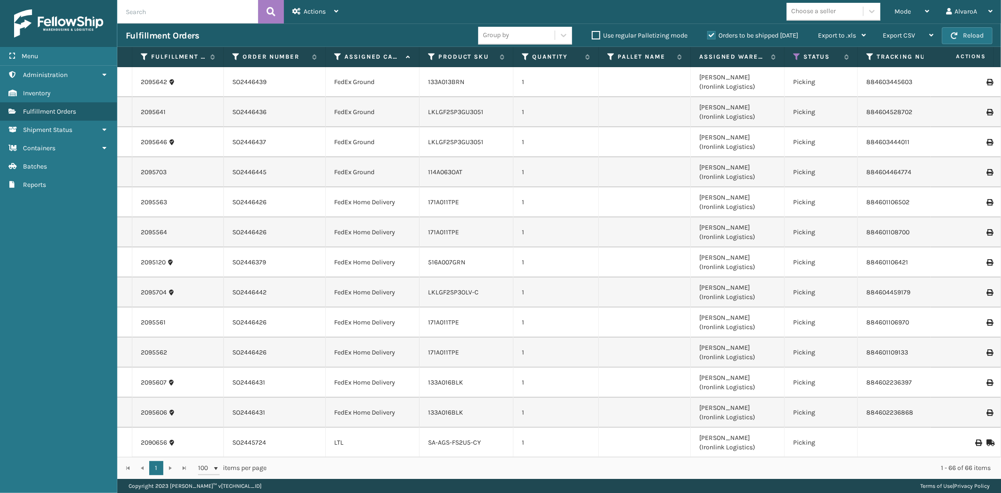  What do you see at coordinates (888, 202) in the screenshot?
I see `a: 884601106502` at bounding box center [888, 202].